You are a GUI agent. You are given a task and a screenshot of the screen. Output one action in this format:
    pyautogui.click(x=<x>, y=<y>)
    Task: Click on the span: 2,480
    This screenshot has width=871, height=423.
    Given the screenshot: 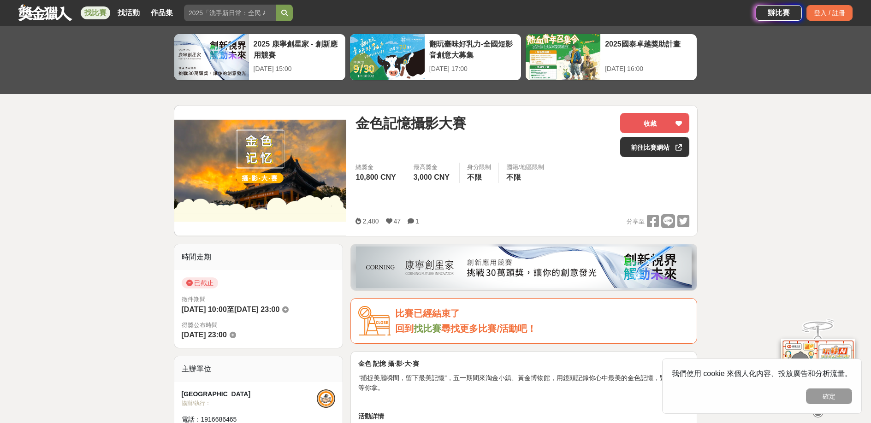 What is the action you would take?
    pyautogui.click(x=370, y=221)
    